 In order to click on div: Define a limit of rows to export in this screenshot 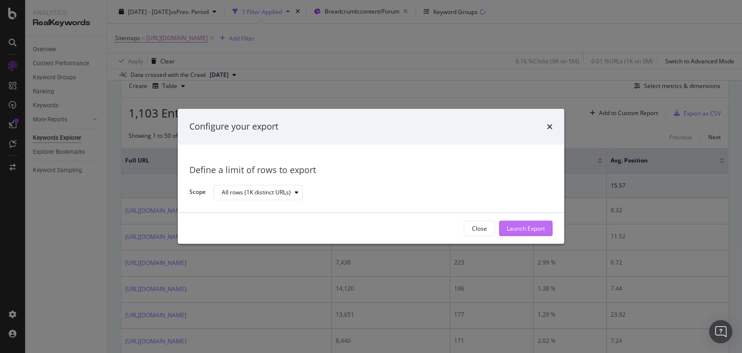, I will do `click(371, 170)`.